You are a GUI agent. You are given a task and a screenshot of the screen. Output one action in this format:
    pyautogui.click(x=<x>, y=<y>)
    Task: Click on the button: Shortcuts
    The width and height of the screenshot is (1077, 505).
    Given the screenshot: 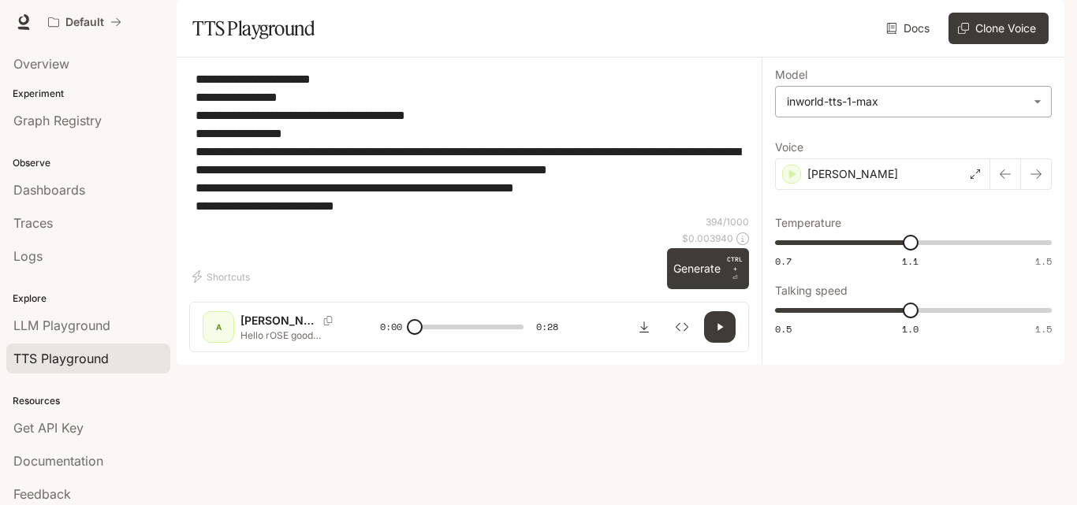 What is the action you would take?
    pyautogui.click(x=222, y=277)
    